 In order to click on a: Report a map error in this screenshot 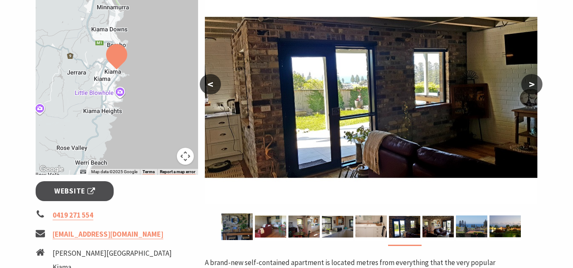, I will do `click(178, 172)`.